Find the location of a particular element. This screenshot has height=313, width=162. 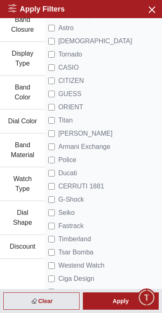

span: Ducati is located at coordinates (67, 173).